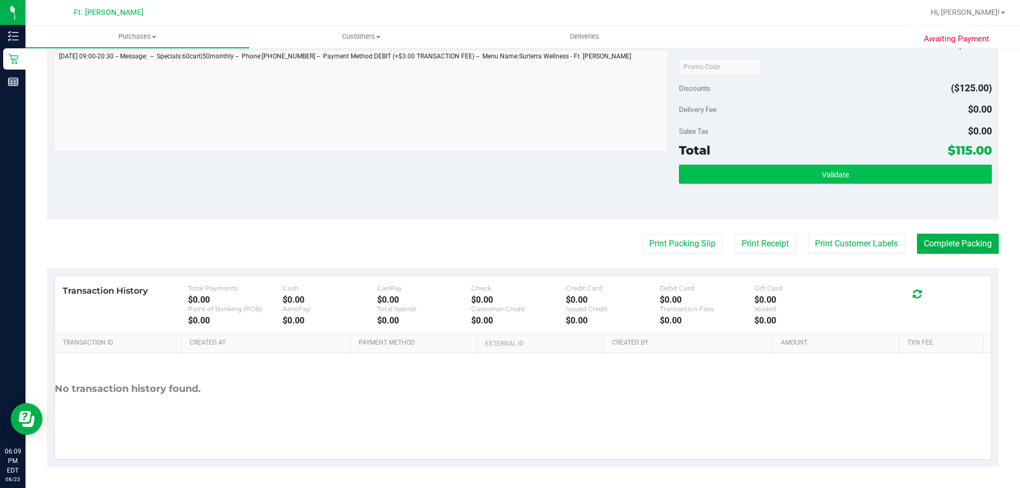 The image size is (1020, 488). I want to click on a: Customers, so click(361, 37).